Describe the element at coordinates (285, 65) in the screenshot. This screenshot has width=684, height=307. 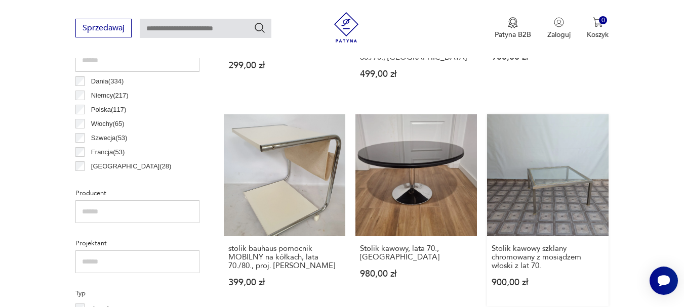
I see `p: 299,00 zł` at that location.